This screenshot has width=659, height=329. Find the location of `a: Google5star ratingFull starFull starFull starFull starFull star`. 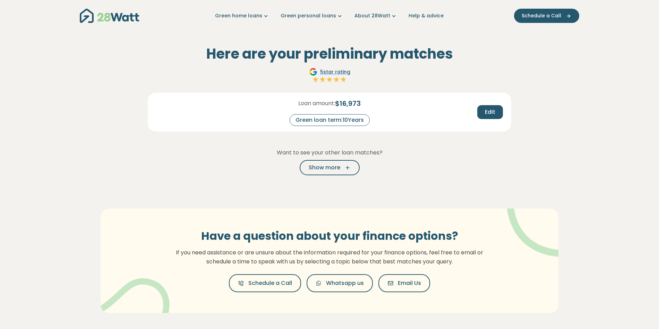

a: Google5star ratingFull starFull starFull starFull starFull star is located at coordinates (329, 76).